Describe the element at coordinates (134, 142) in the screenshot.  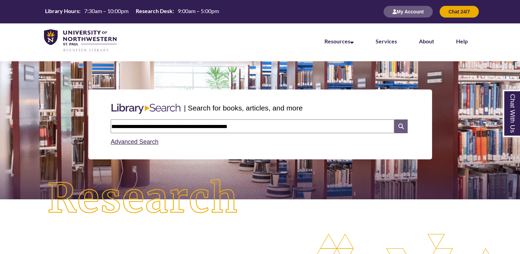
I see `a: Advanced Search` at that location.